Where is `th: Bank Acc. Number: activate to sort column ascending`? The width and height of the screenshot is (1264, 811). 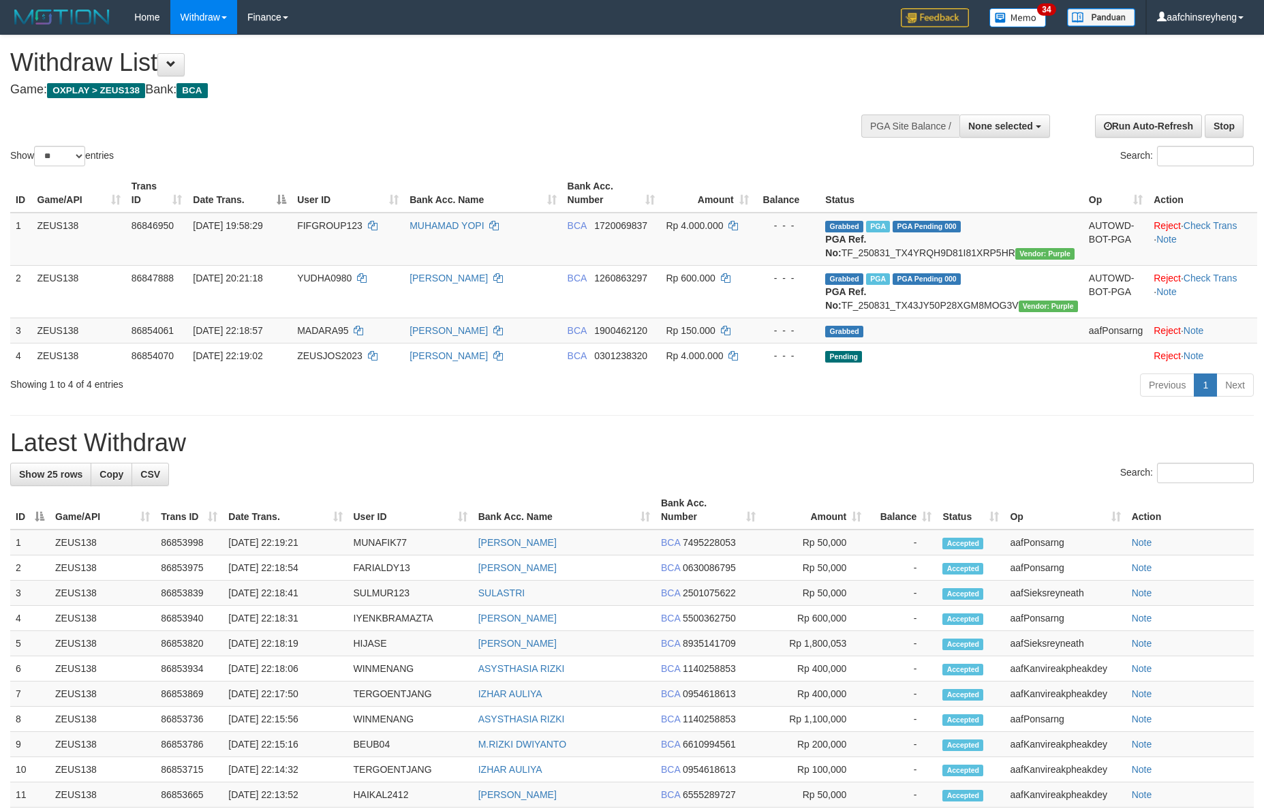
th: Bank Acc. Number: activate to sort column ascending is located at coordinates (611, 193).